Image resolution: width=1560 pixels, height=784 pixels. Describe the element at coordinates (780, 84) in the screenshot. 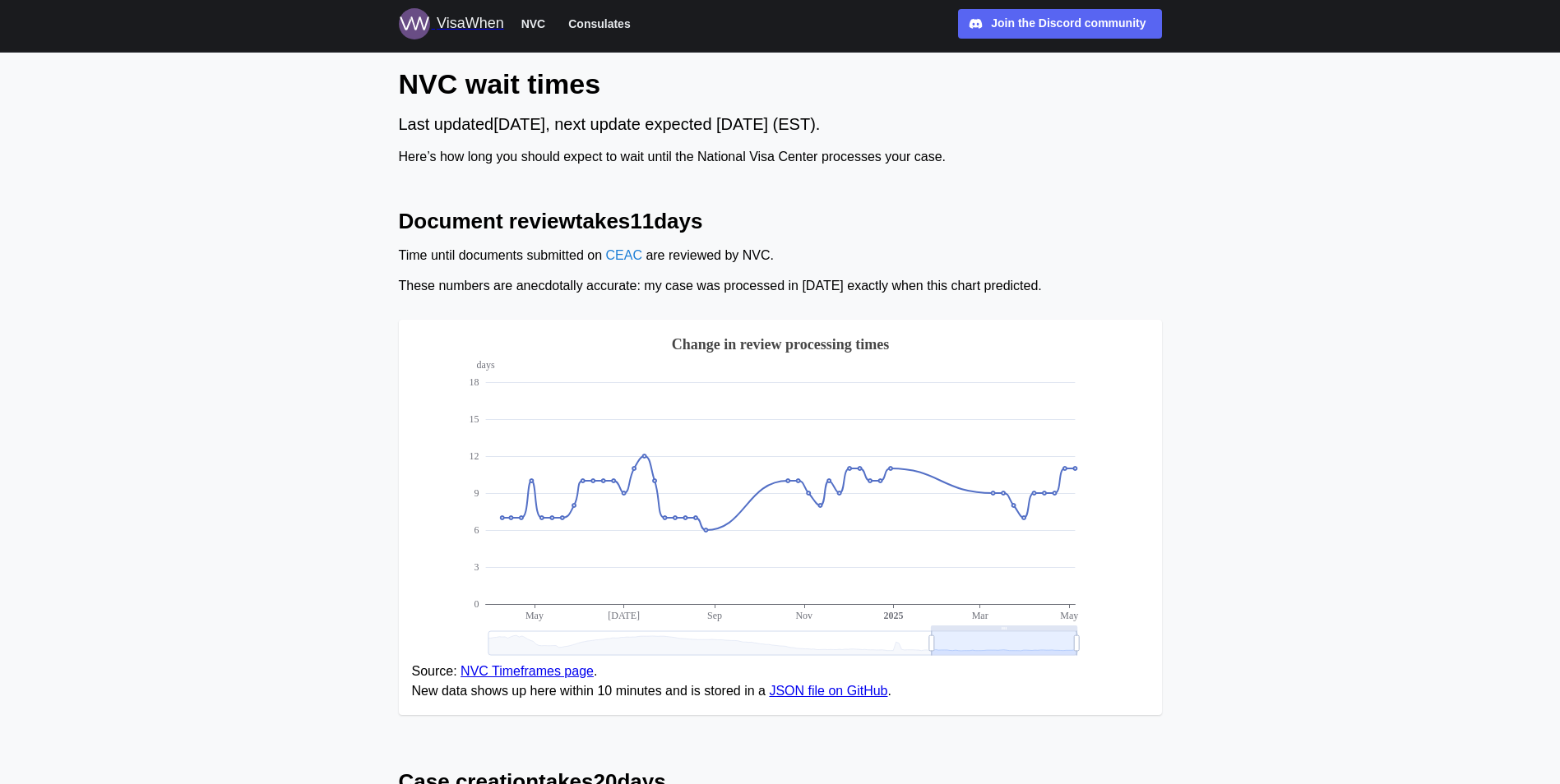

I see `h1: NVC wait times` at that location.